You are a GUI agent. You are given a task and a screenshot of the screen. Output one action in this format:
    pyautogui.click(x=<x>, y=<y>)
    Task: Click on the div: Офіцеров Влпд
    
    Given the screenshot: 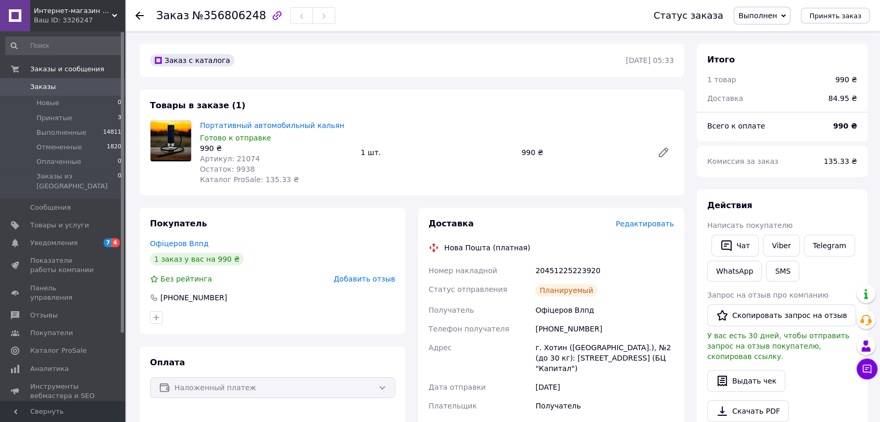 What is the action you would take?
    pyautogui.click(x=605, y=310)
    